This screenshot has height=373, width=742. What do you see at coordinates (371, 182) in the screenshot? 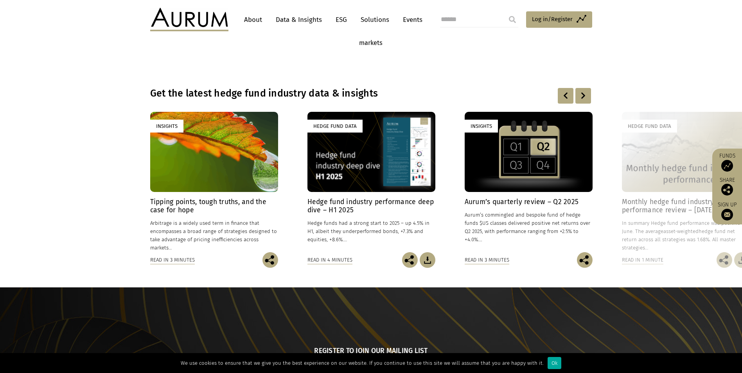
I see `a: Hedge Fund Data Hedge fund industry performance deep dive – H1 2025 Hedge funds had a strong star...` at bounding box center [371, 182].